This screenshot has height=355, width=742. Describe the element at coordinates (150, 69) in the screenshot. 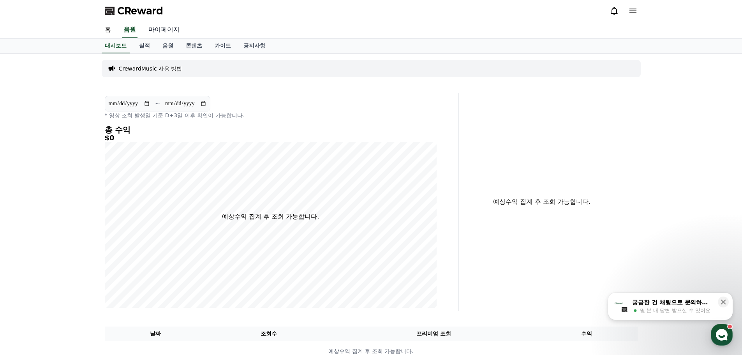

I see `p: CrewardMusic 사용 방법` at that location.